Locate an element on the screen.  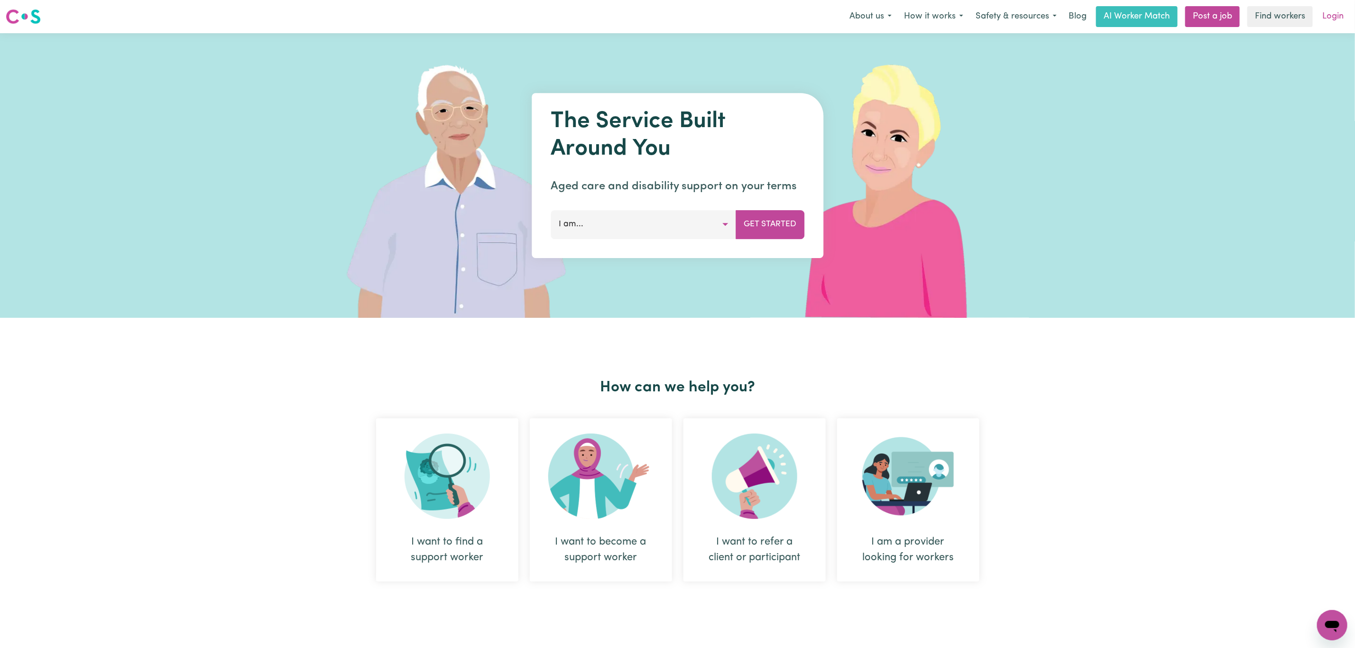
a: Post a job is located at coordinates (1212, 17).